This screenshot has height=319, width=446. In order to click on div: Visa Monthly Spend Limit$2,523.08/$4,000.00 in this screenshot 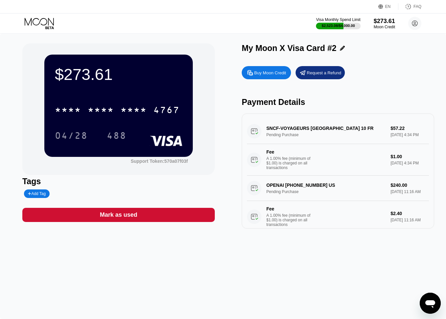, I will do `click(338, 23)`.